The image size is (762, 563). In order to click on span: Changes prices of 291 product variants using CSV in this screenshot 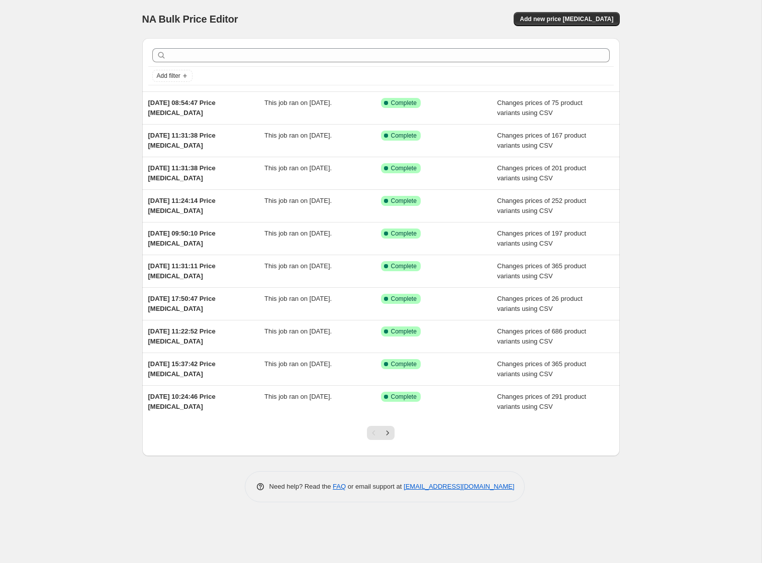, I will do `click(541, 401)`.